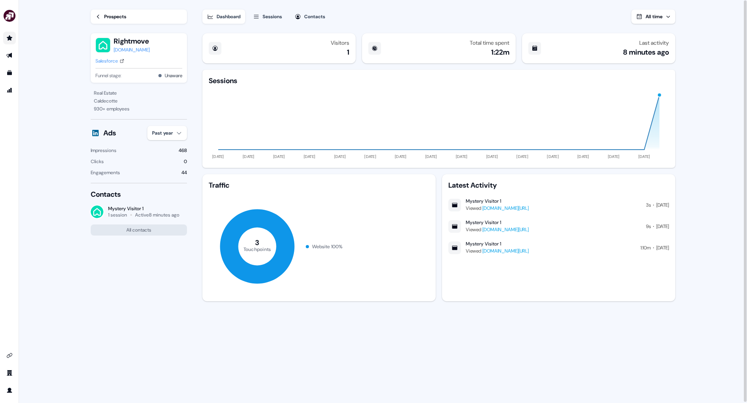 The width and height of the screenshot is (747, 403). I want to click on div: Total time spent, so click(489, 43).